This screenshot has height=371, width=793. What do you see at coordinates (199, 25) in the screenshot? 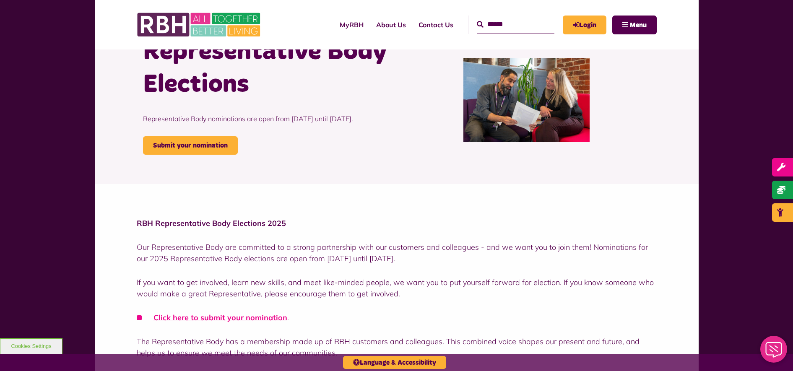
I see `img: RBH` at bounding box center [199, 25].